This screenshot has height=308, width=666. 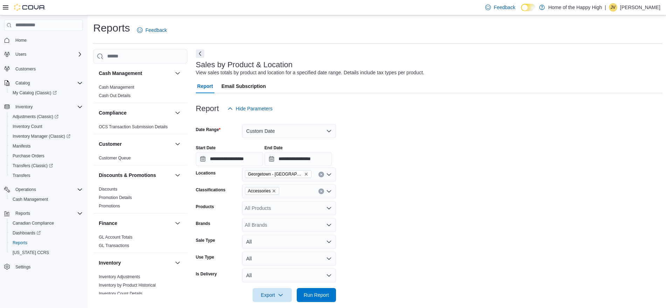 What do you see at coordinates (108, 189) in the screenshot?
I see `a: Discounts` at bounding box center [108, 189].